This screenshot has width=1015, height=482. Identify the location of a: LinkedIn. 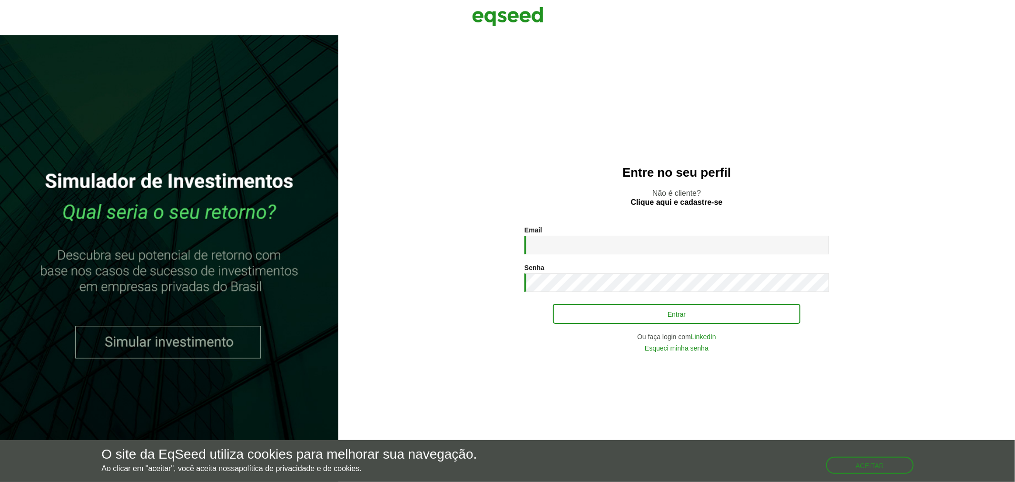
(704, 337).